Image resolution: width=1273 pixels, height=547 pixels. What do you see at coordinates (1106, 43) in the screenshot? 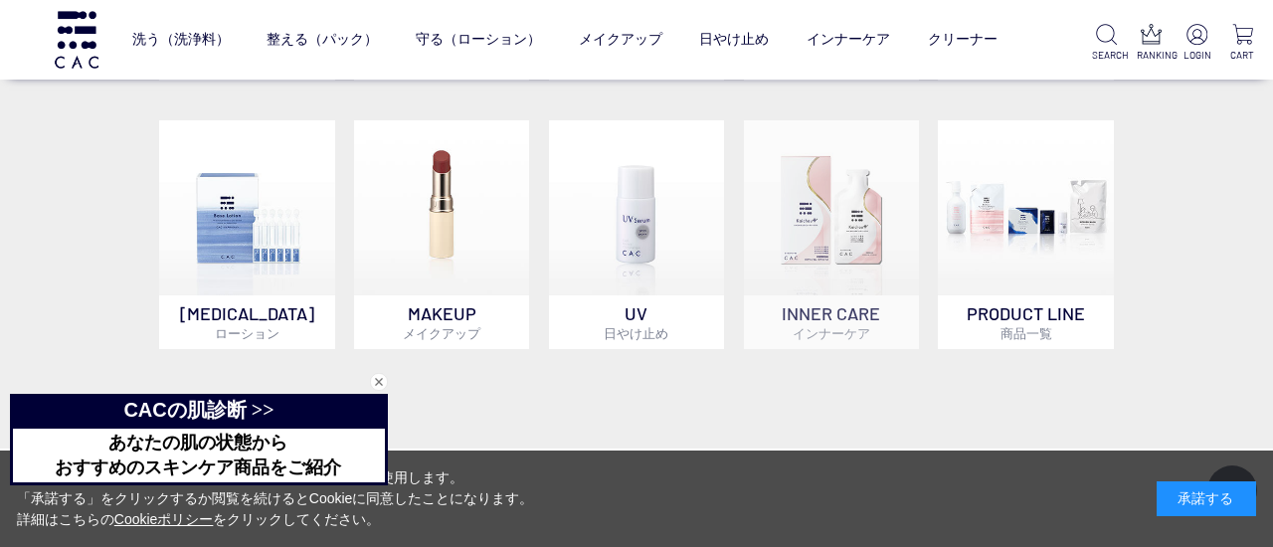
I see `a: SEARCH` at bounding box center [1106, 43].